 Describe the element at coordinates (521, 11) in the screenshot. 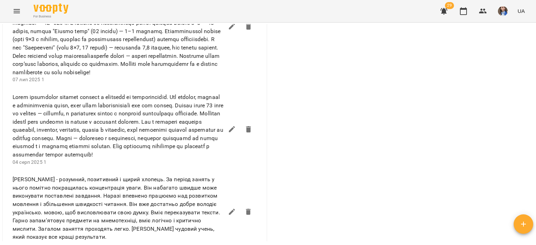

I see `button: UA` at that location.